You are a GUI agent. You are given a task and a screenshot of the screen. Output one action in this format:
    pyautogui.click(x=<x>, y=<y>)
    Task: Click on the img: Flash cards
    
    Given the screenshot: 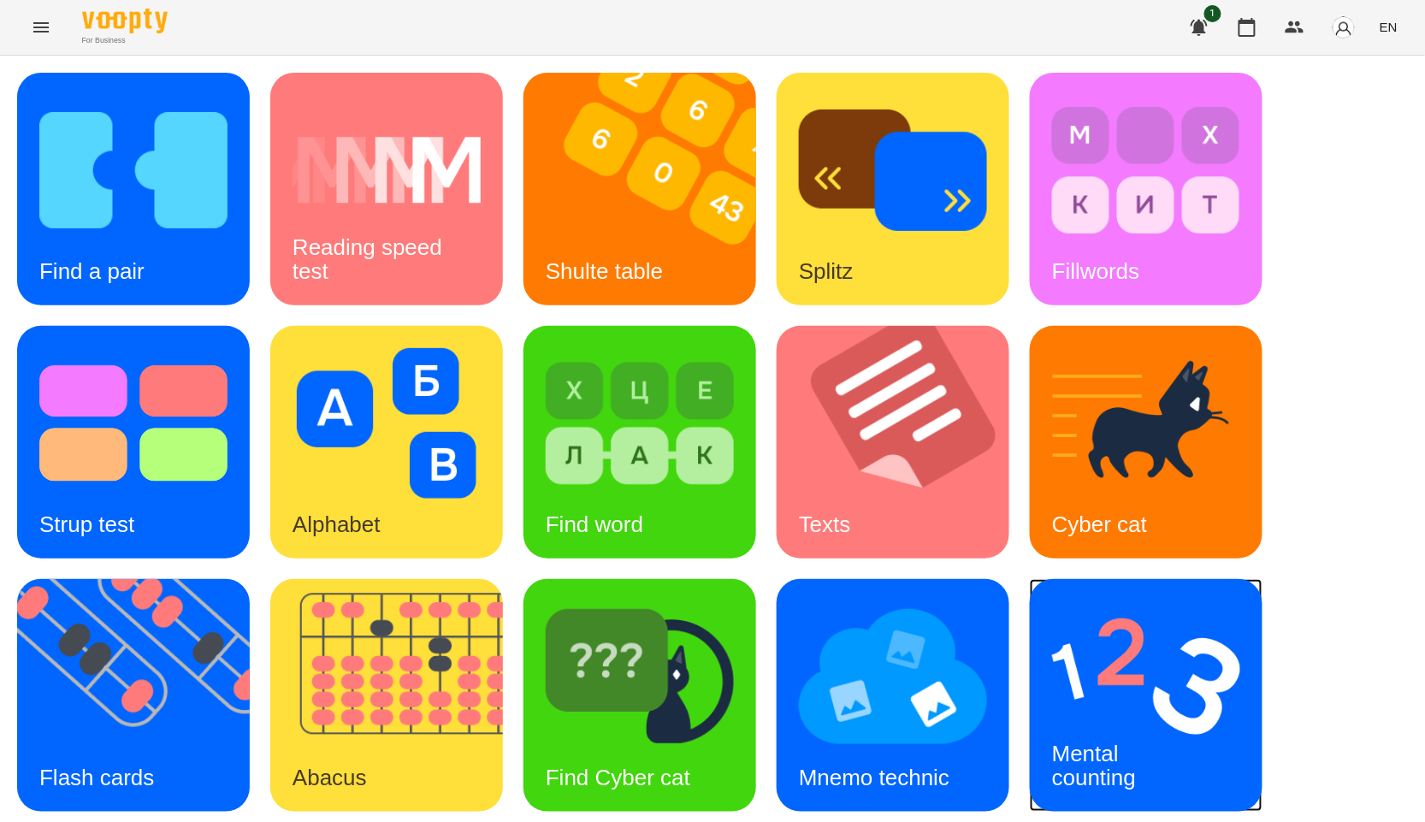 What is the action you would take?
    pyautogui.click(x=144, y=695)
    